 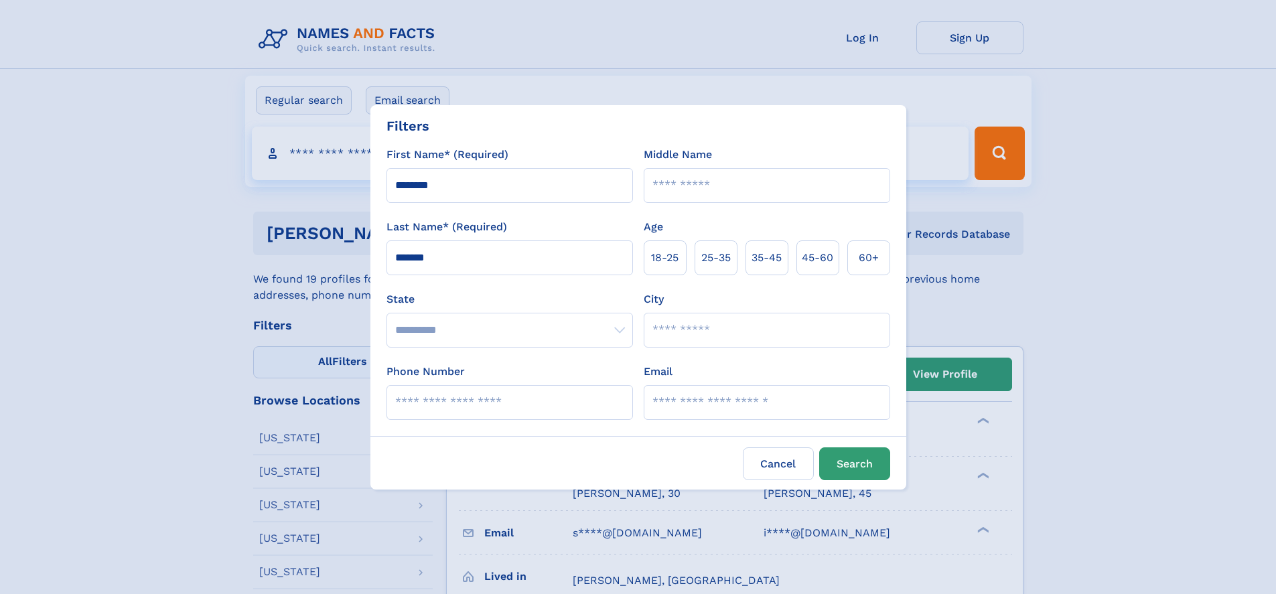 I want to click on label: First Name* (Required), so click(x=447, y=155).